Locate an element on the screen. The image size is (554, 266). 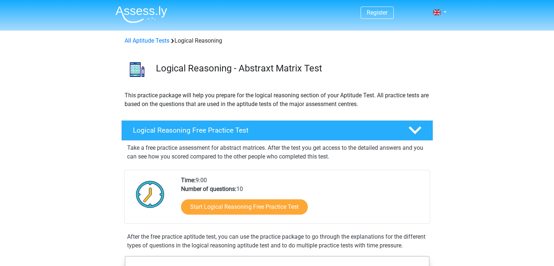
div: Logical Reasoning is located at coordinates (277, 41).